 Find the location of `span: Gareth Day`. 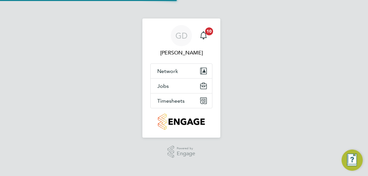

span: Gareth Day is located at coordinates (181, 53).